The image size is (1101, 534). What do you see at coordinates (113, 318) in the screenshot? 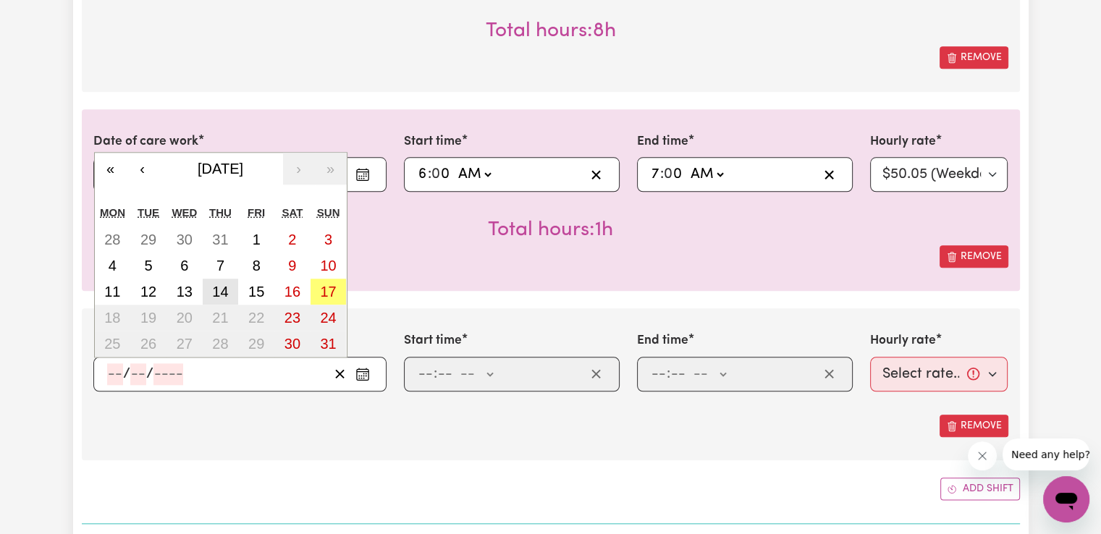
I see `button: 18 August 2025` at bounding box center [113, 318].